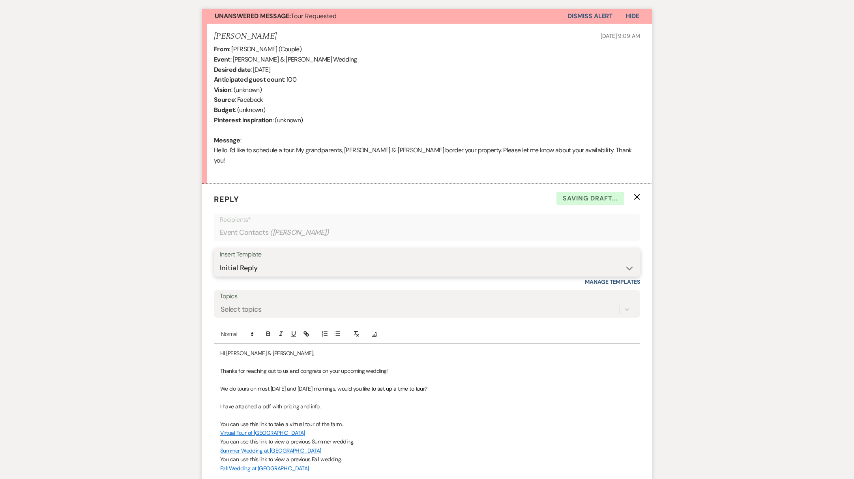  Describe the element at coordinates (385, 16) in the screenshot. I see `button: Unanswered Message:Tour Requested` at that location.